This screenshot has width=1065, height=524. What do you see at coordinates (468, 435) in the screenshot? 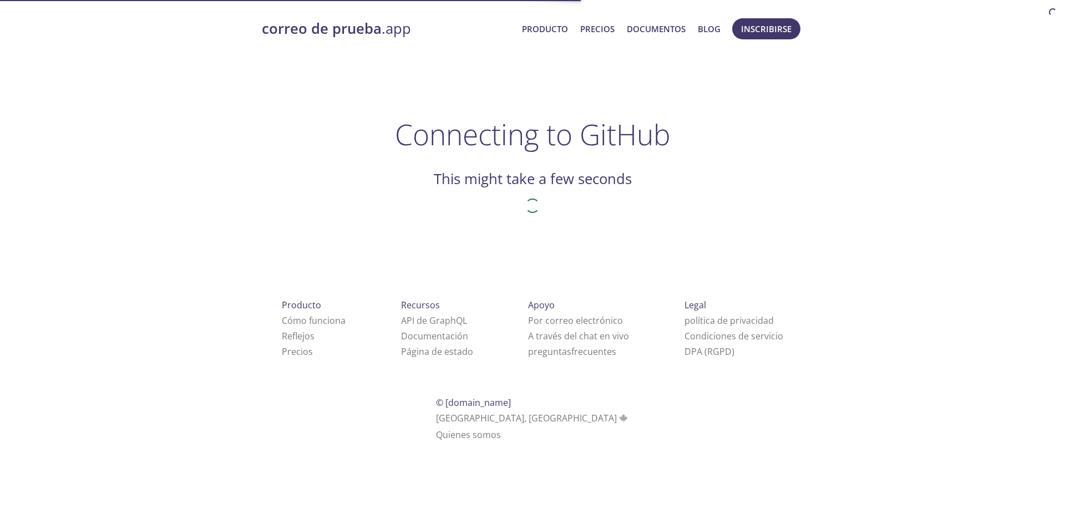
I see `a: Quienes somos` at bounding box center [468, 435].